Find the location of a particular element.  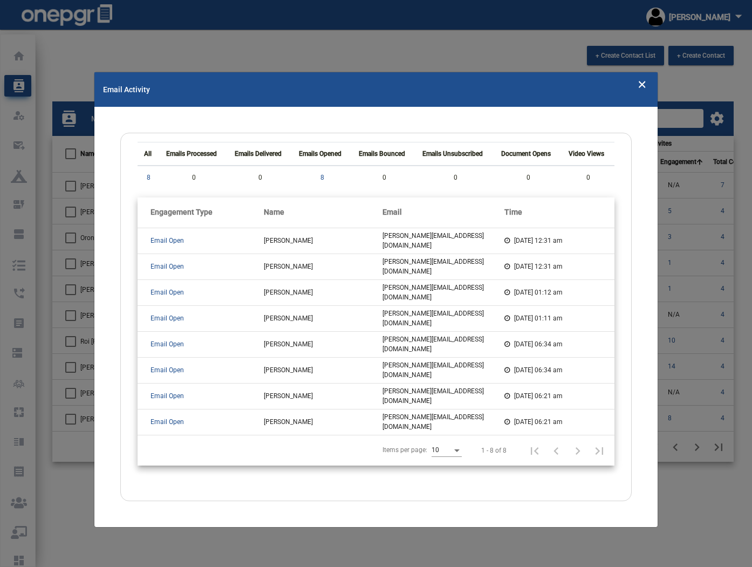

th: Email is located at coordinates (444, 213).